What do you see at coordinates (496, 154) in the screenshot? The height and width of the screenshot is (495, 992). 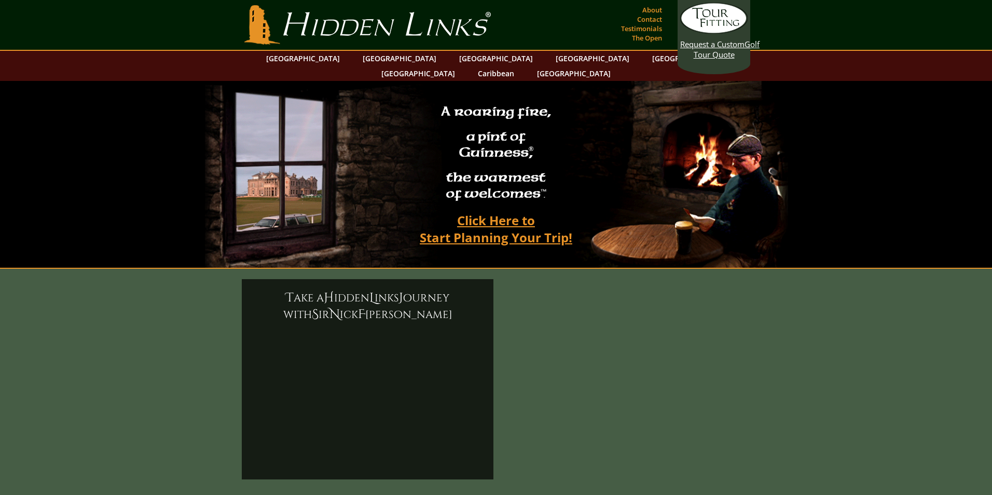 I see `h2: A roaring fire, a pint of Guinness , the warmest of welcomes™.` at bounding box center [496, 154].